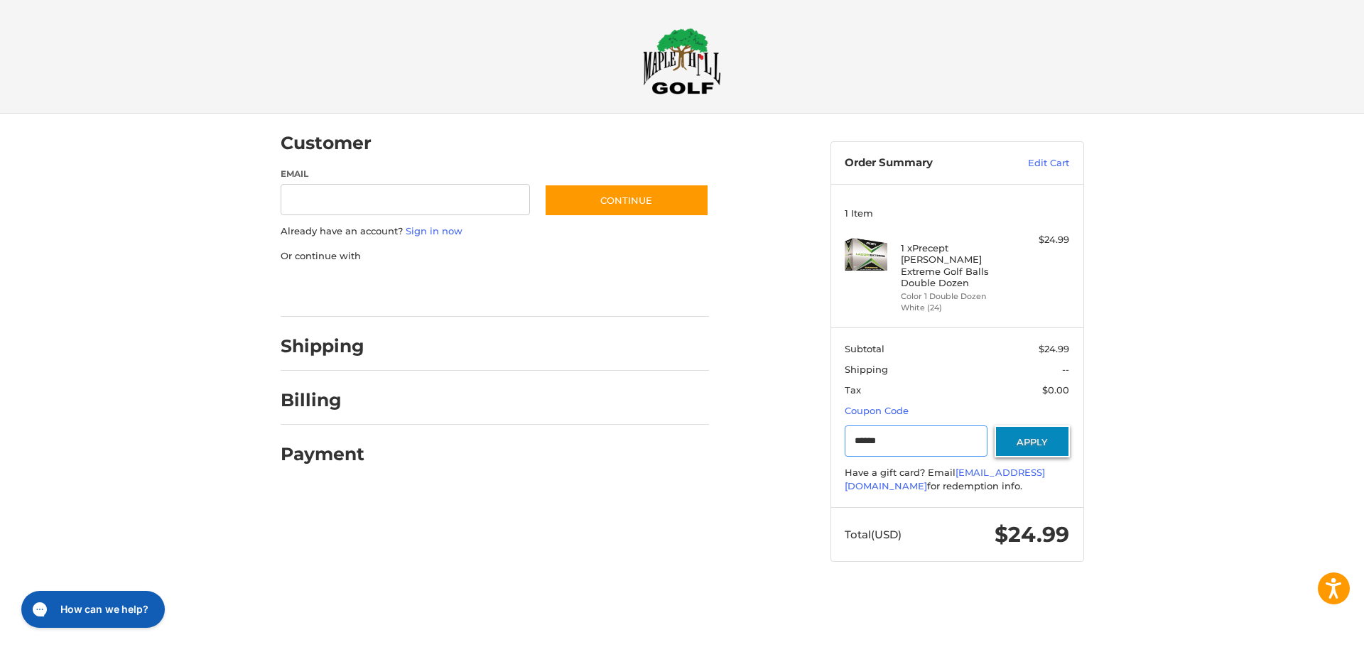 This screenshot has height=647, width=1364. What do you see at coordinates (682, 61) in the screenshot?
I see `img: Maple Hill Golf` at bounding box center [682, 61].